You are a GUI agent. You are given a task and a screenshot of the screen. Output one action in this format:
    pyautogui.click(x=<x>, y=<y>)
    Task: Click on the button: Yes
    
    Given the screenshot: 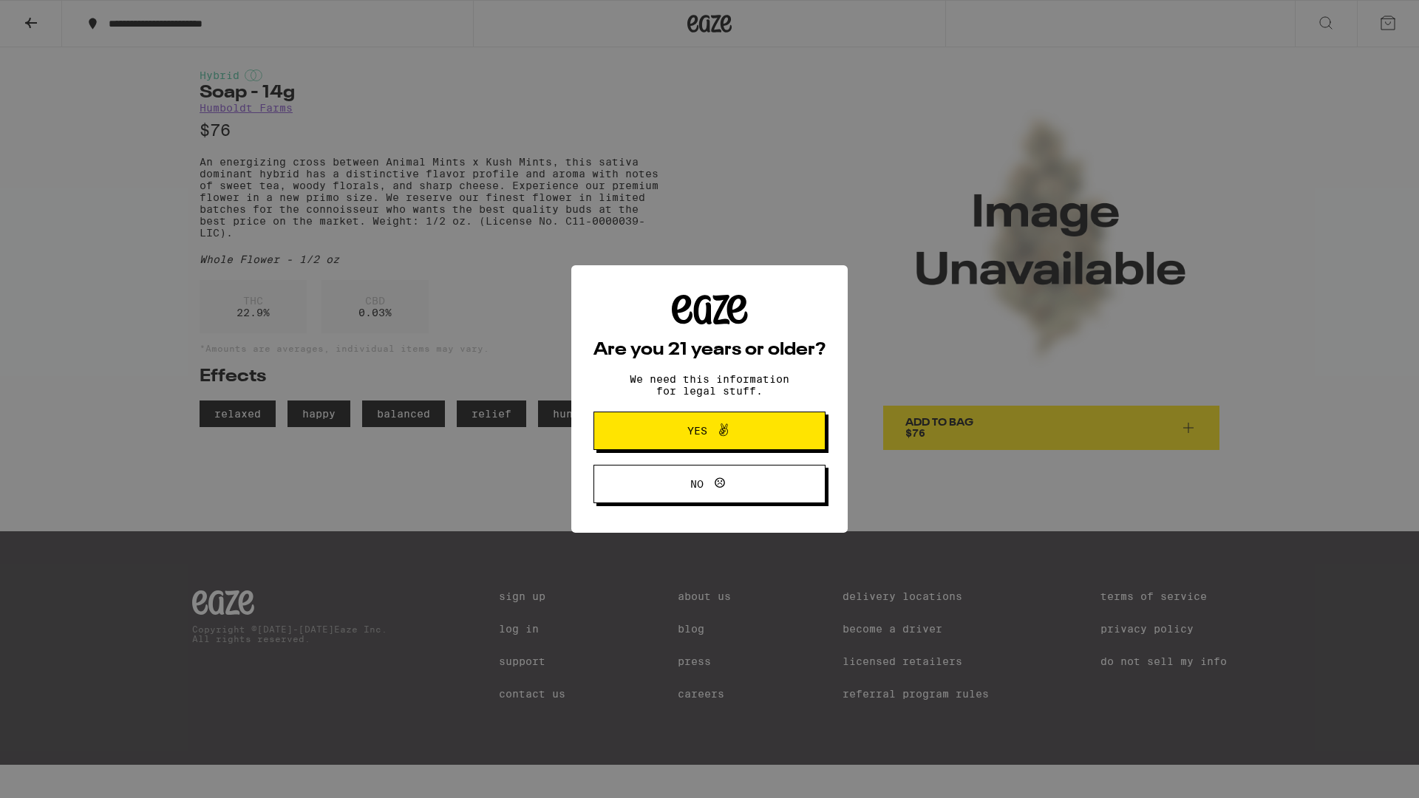 What is the action you would take?
    pyautogui.click(x=709, y=431)
    